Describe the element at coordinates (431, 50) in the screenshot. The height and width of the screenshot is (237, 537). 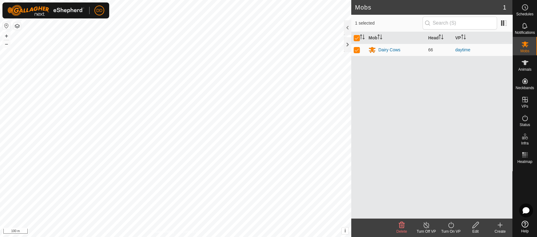
I see `span: 66` at that location.